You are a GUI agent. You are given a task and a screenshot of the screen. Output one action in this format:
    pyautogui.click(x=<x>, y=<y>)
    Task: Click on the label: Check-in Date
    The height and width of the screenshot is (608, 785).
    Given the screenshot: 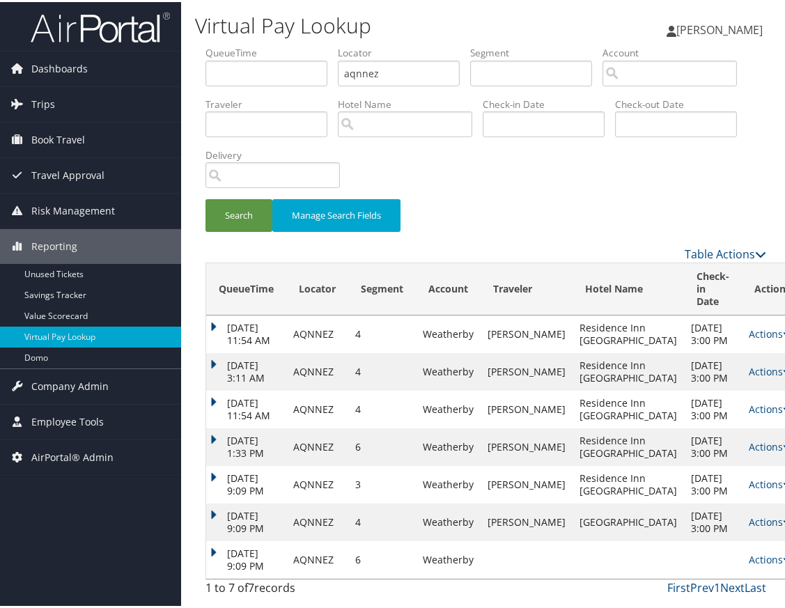 What is the action you would take?
    pyautogui.click(x=549, y=102)
    